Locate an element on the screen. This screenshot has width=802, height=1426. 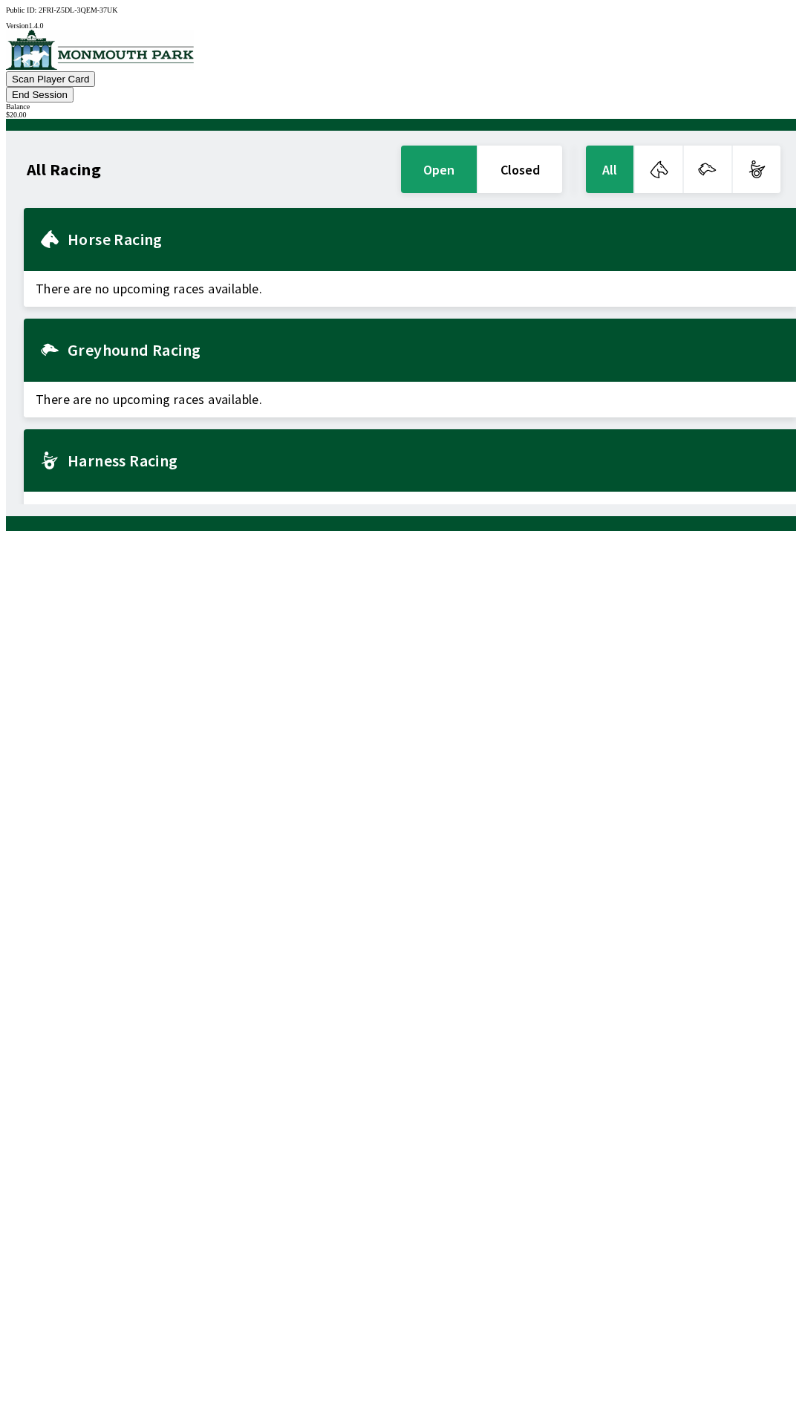
button: closed is located at coordinates (520, 169).